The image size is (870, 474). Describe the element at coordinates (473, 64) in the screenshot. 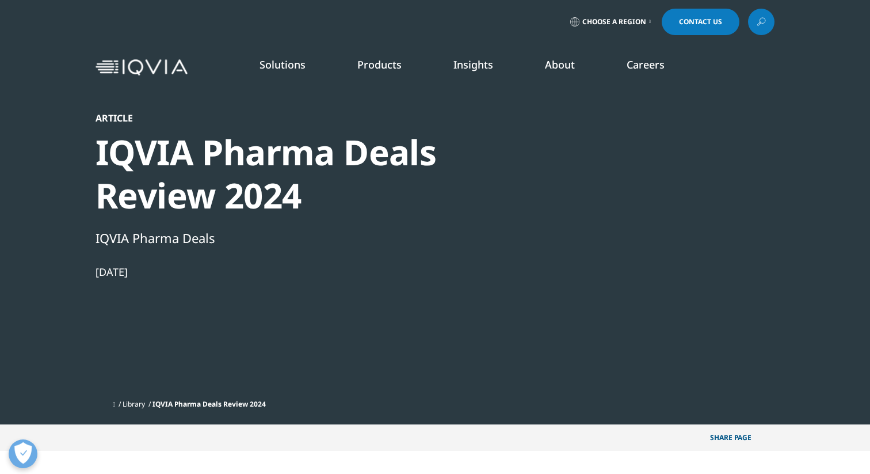

I see `a: Insights` at that location.